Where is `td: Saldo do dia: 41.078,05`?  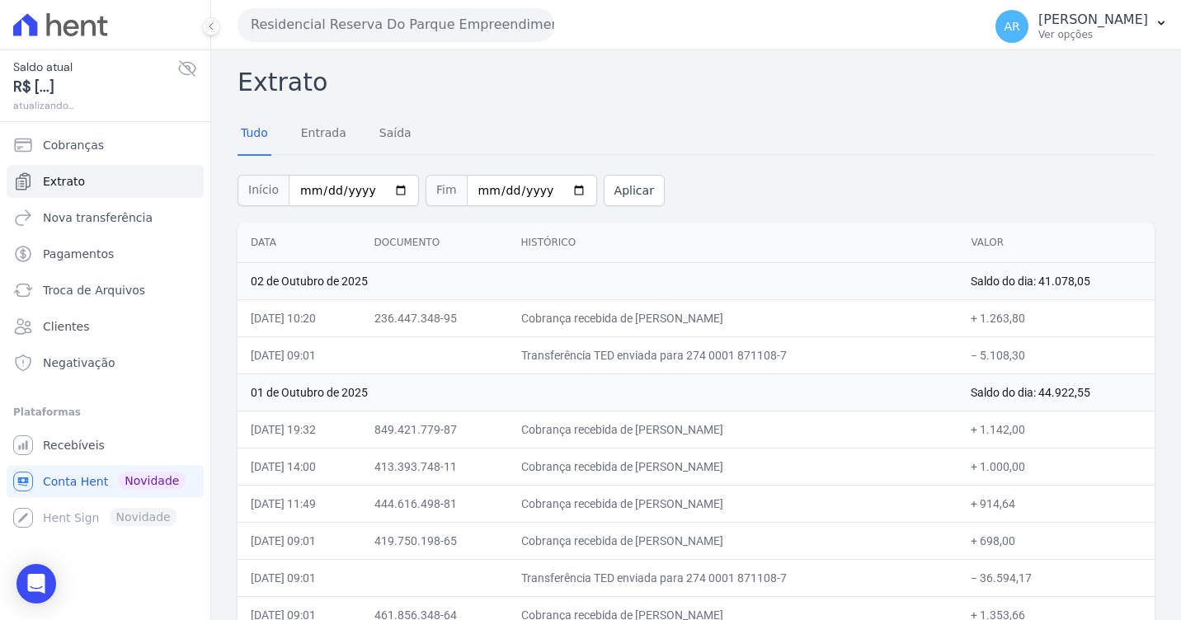
td: Saldo do dia: 41.078,05 is located at coordinates (1056, 280).